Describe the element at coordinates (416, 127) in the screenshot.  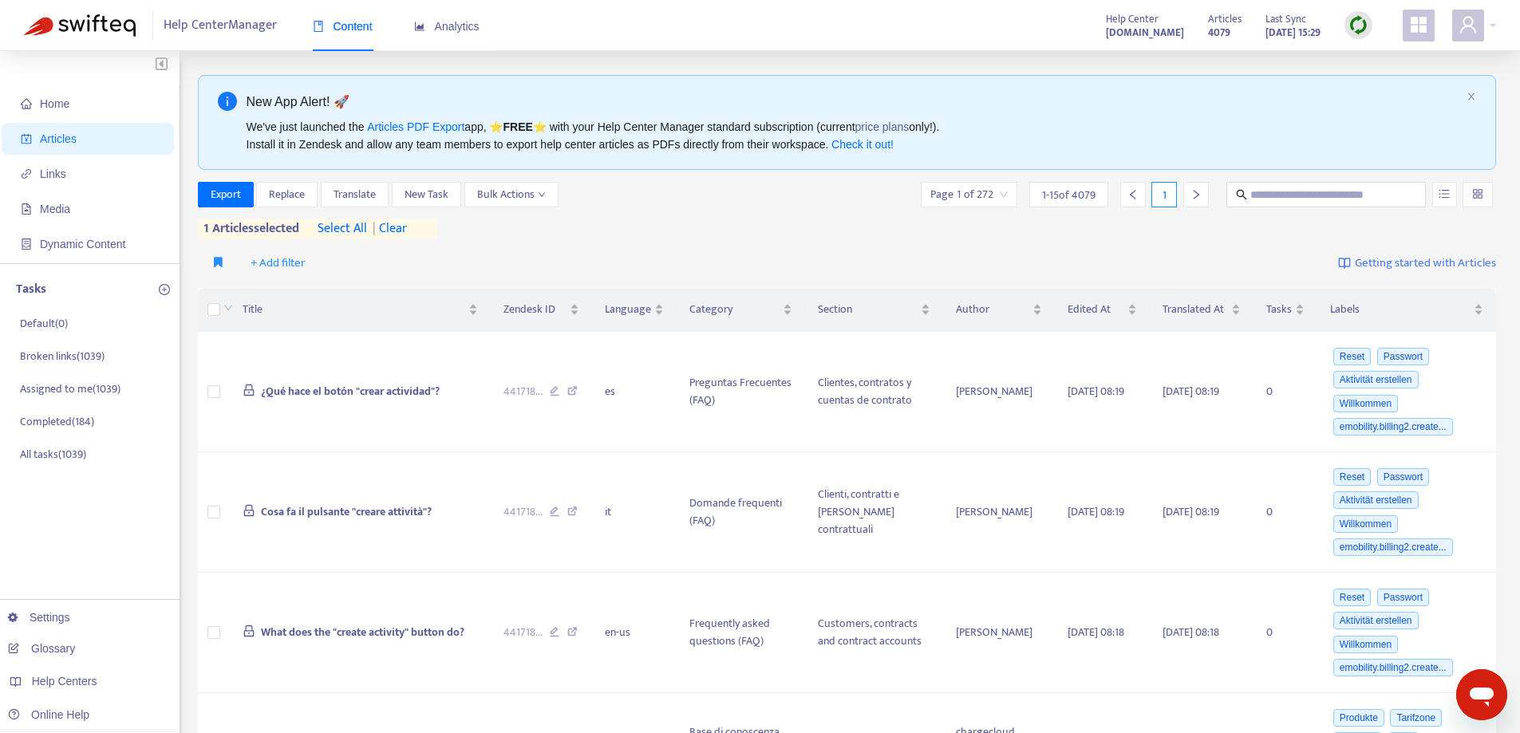
I see `a: Articles PDF Export` at that location.